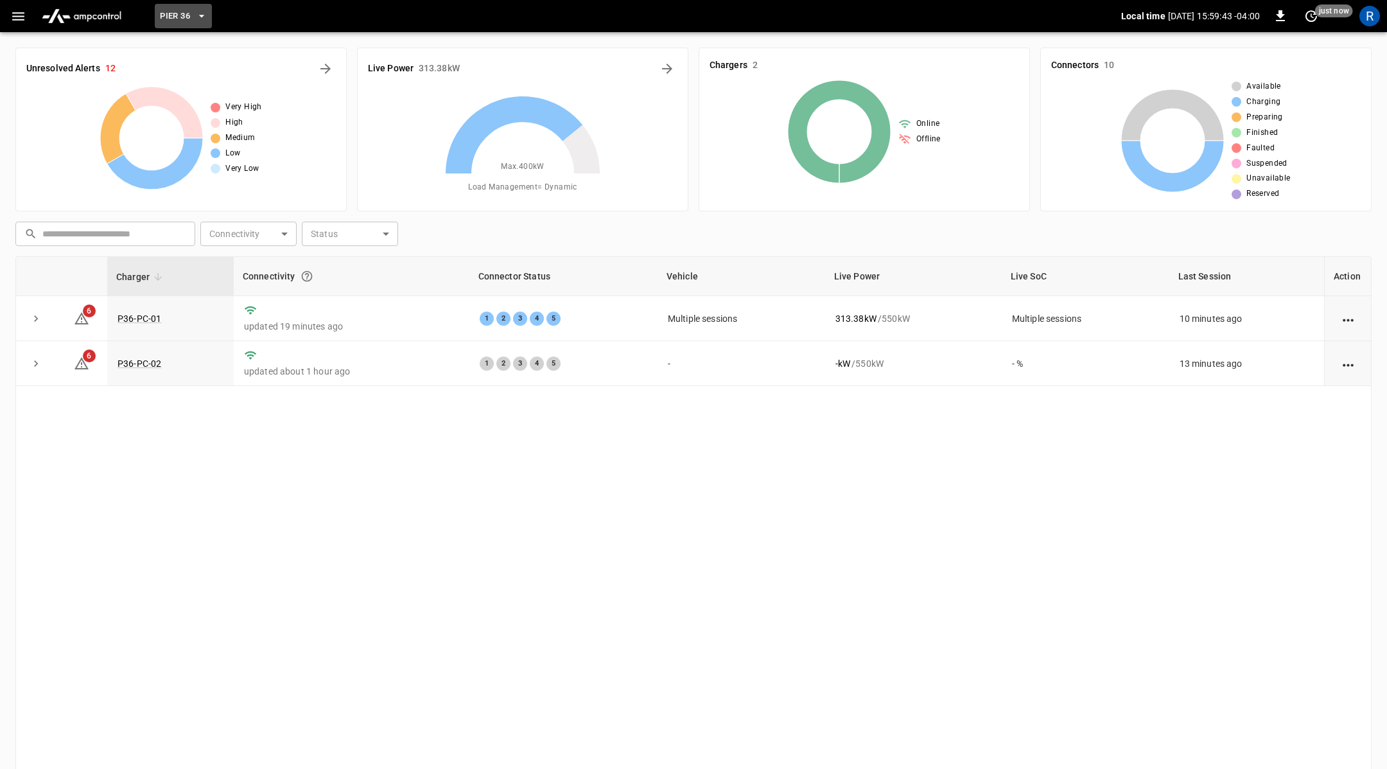 The image size is (1387, 769). I want to click on th: Action, so click(1348, 276).